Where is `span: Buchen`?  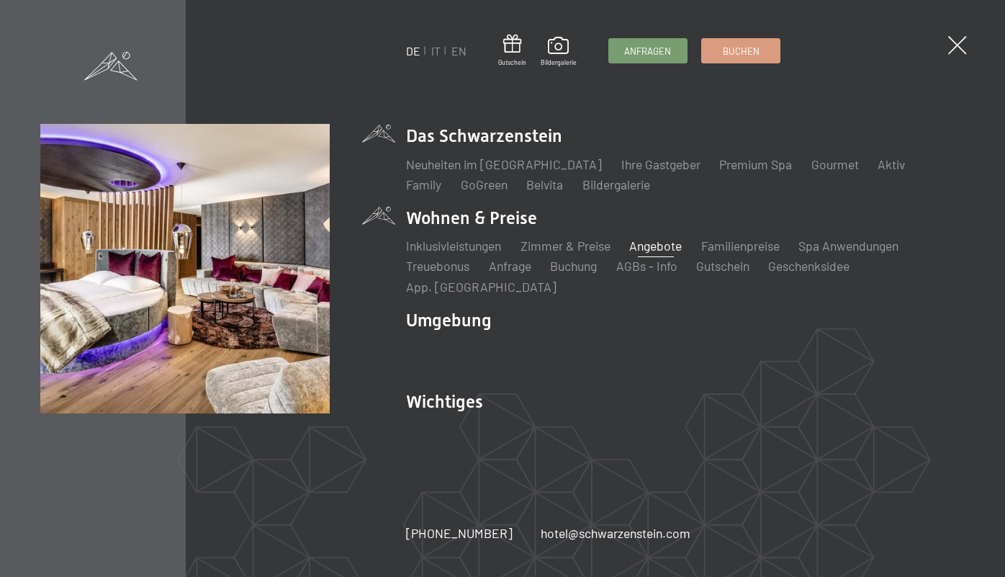
span: Buchen is located at coordinates (741, 51).